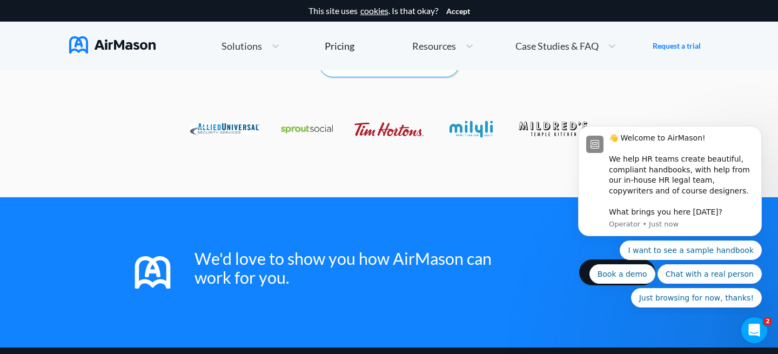 This screenshot has height=354, width=778. What do you see at coordinates (129, 134) in the screenshot?
I see `button: Quick reply: I want to see a sample handbook` at bounding box center [129, 134].